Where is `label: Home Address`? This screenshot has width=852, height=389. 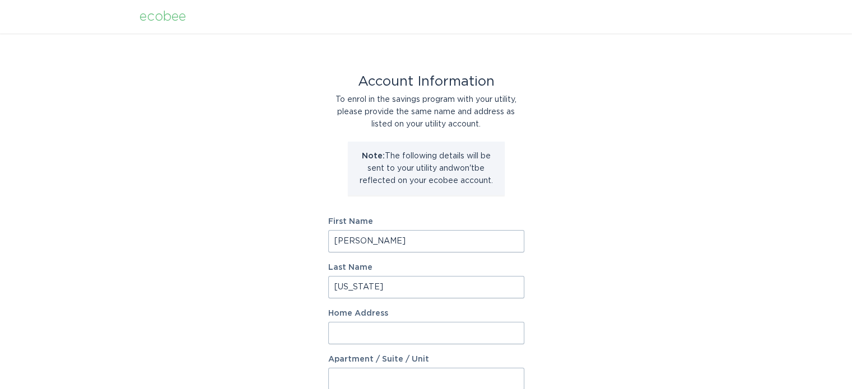
label: Home Address is located at coordinates (426, 314).